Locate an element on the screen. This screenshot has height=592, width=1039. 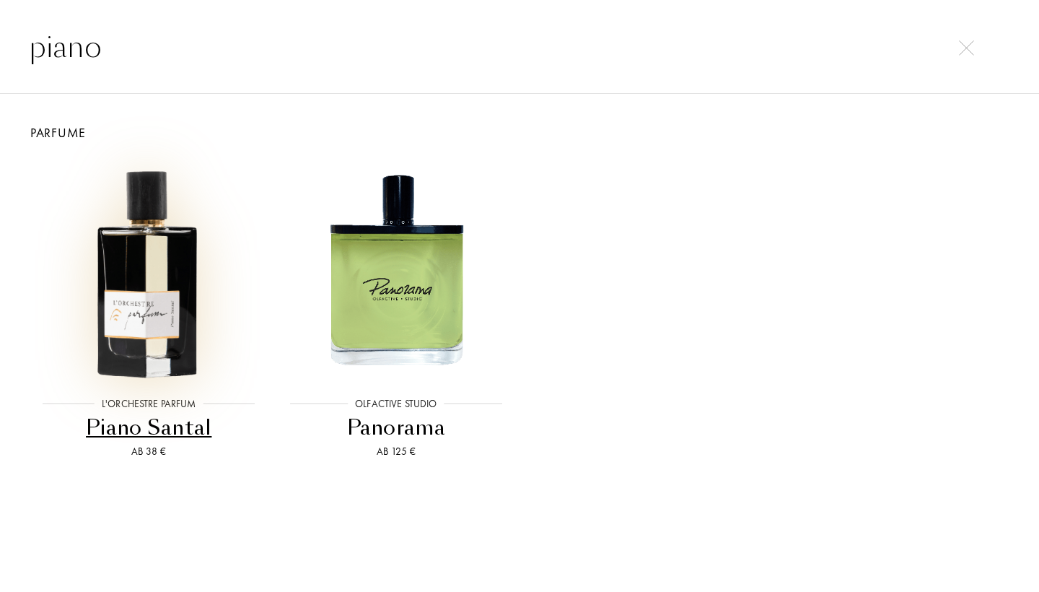
img: cross.svg is located at coordinates (966, 48).